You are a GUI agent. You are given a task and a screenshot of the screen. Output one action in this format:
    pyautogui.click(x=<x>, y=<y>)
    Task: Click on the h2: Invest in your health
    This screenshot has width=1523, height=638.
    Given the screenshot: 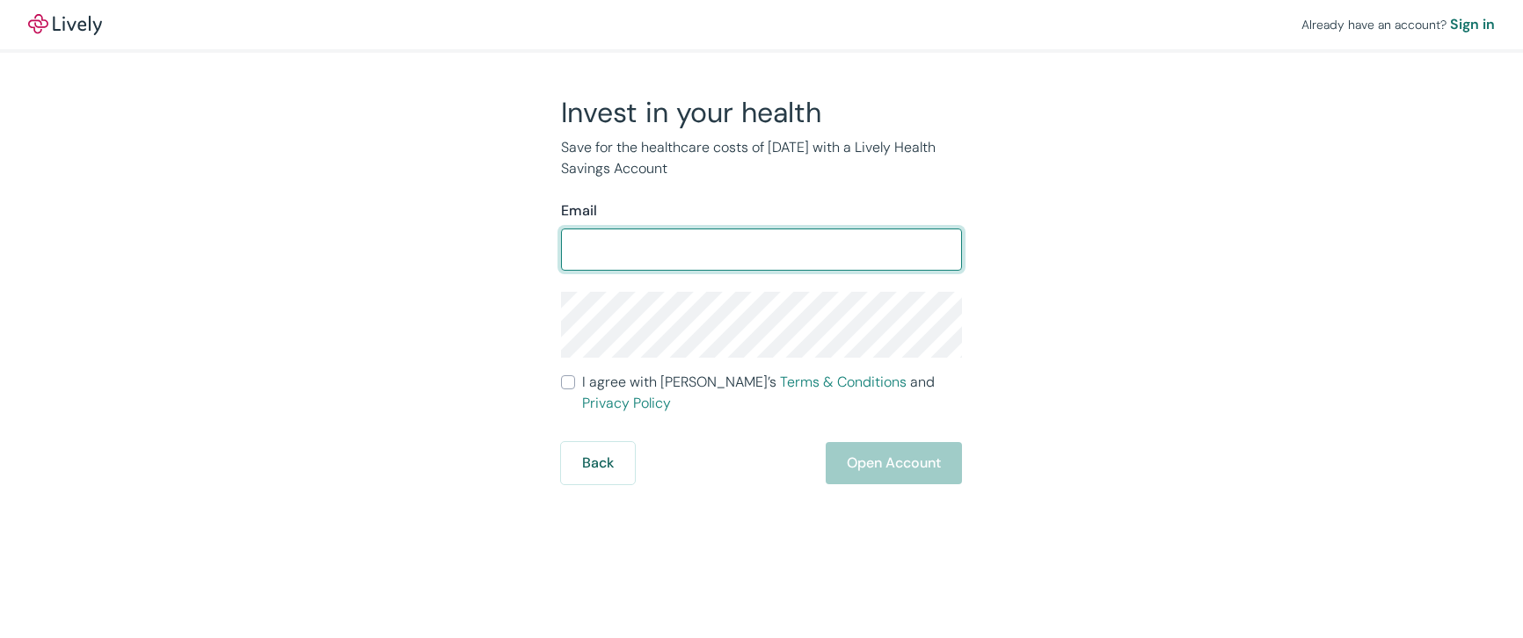 What is the action you would take?
    pyautogui.click(x=762, y=113)
    